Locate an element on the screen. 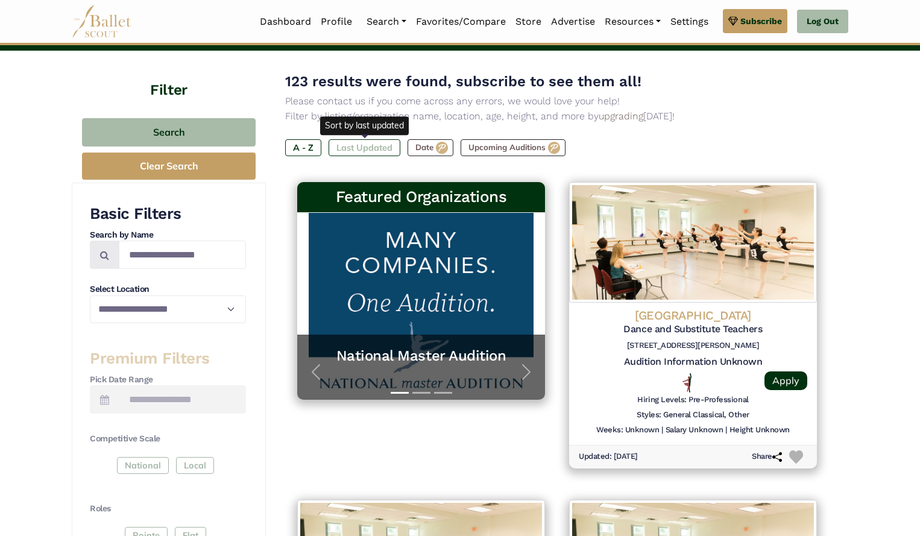 The height and width of the screenshot is (536, 920). div: Sort by last updated is located at coordinates (364, 125).